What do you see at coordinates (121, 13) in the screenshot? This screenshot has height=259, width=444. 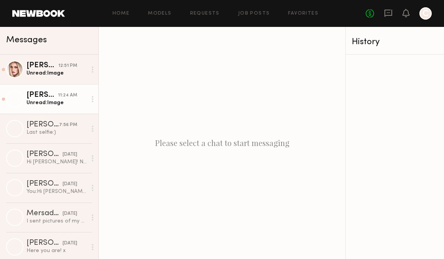 I see `a: Home` at bounding box center [121, 13].